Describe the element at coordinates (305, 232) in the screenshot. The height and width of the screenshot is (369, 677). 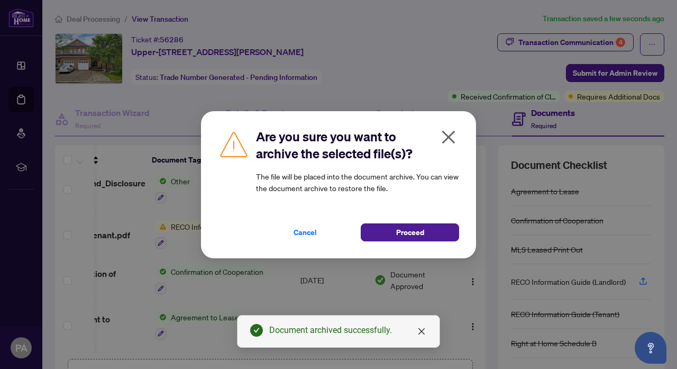
I see `button: Cancel` at that location.